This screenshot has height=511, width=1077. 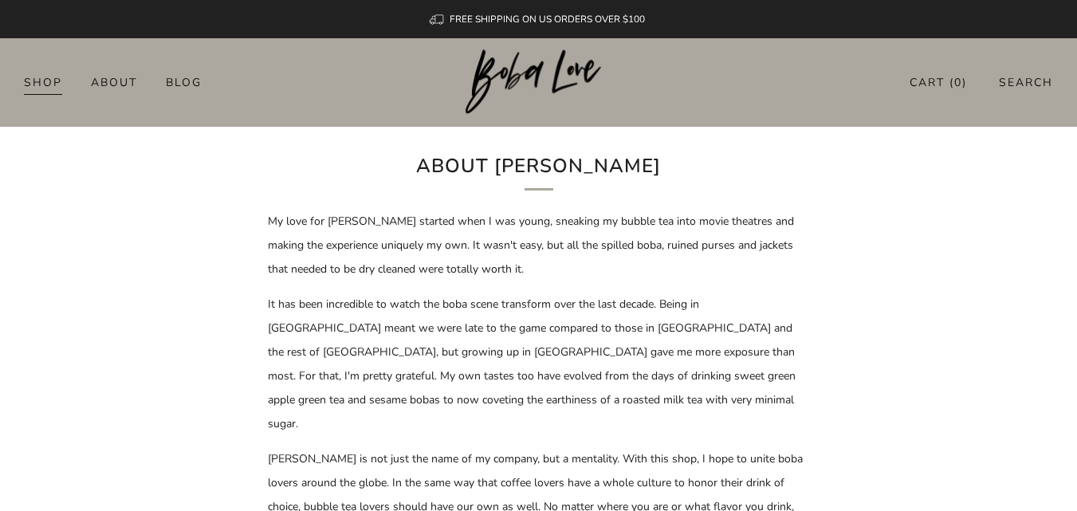 What do you see at coordinates (114, 82) in the screenshot?
I see `a: About` at bounding box center [114, 82].